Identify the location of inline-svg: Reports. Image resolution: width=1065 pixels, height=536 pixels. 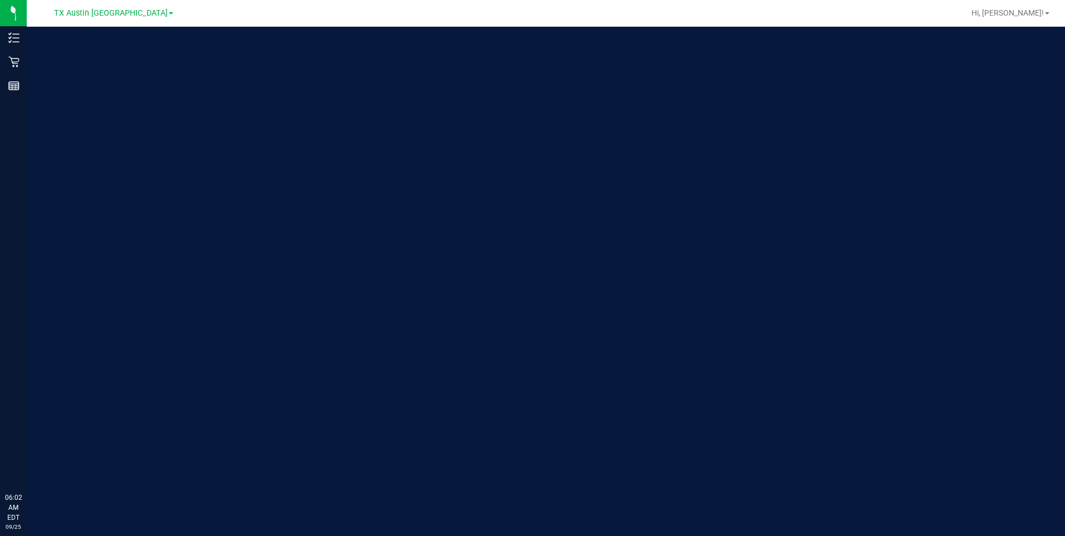
(14, 86).